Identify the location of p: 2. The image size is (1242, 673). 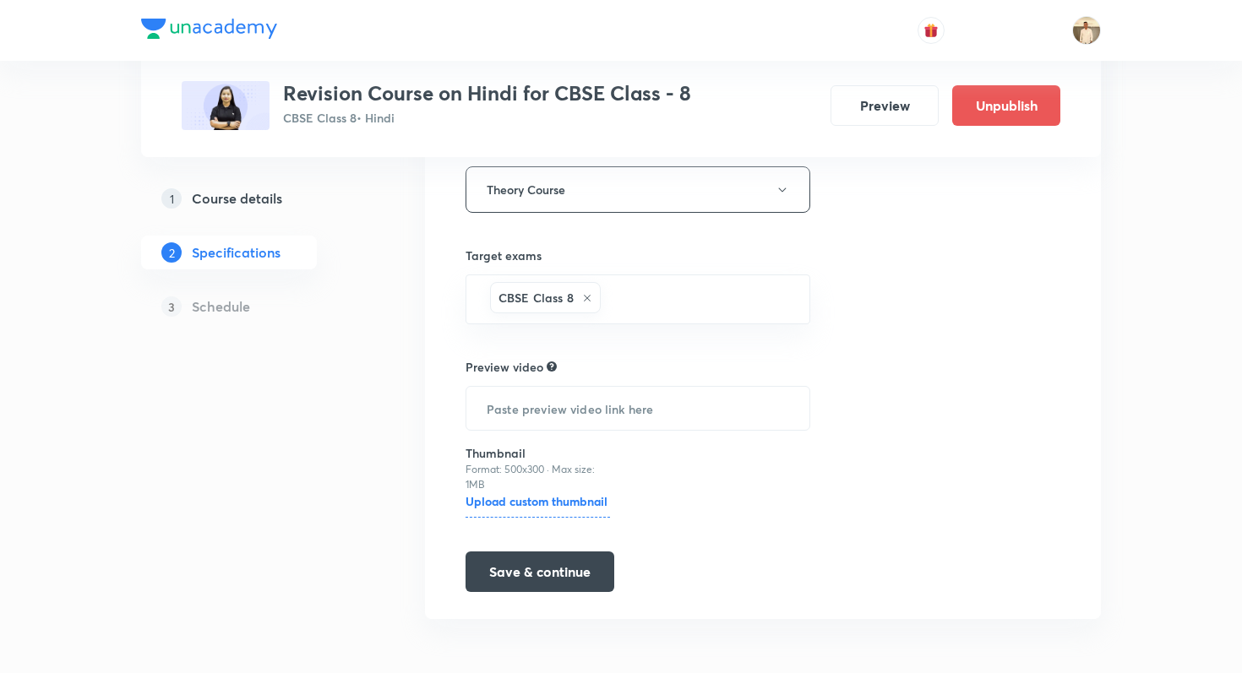
(171, 253).